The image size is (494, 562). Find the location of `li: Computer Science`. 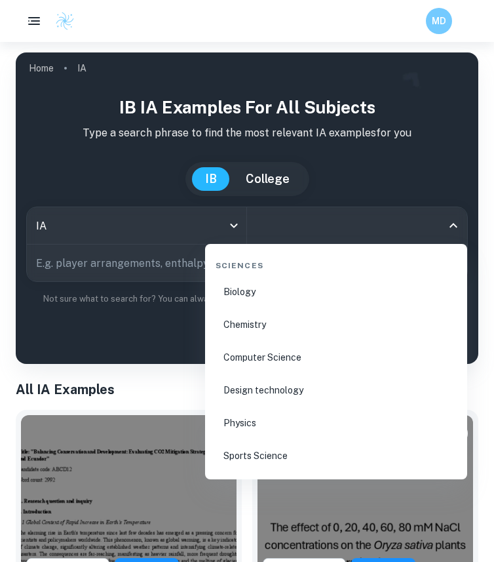

li: Computer Science is located at coordinates (336, 357).